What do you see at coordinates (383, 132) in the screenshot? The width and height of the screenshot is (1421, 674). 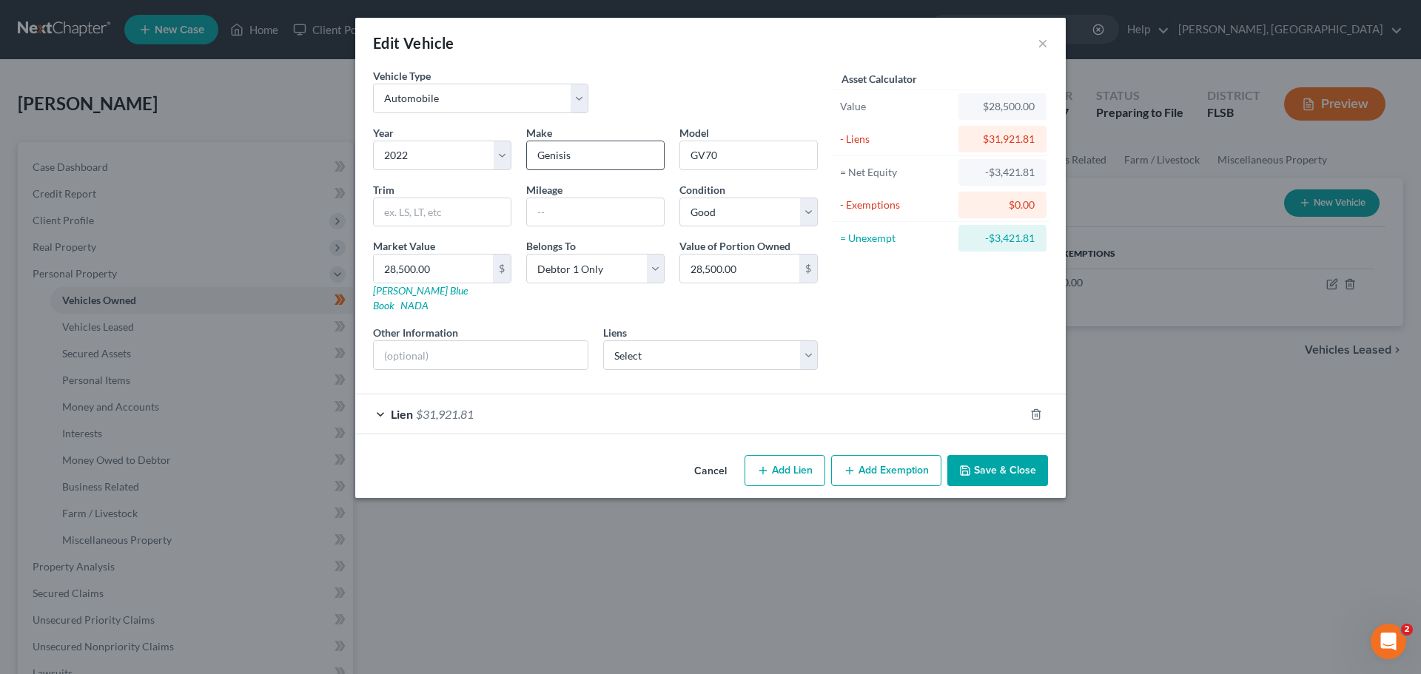 I see `label: Year` at bounding box center [383, 132].